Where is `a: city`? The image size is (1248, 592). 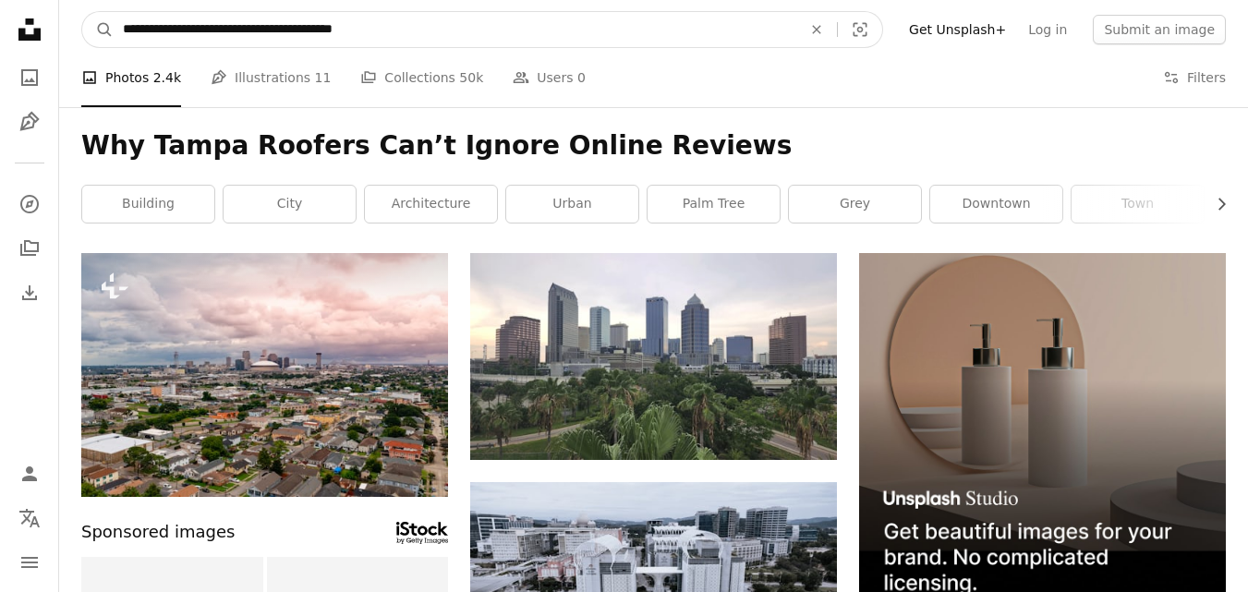
a: city is located at coordinates (289, 204).